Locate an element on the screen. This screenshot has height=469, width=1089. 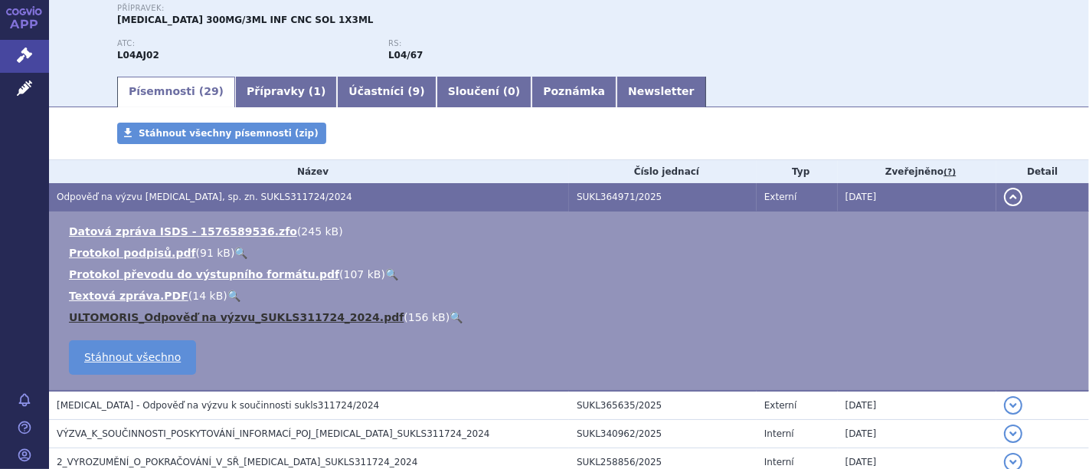
a: Písemnosti (29) is located at coordinates (176, 92).